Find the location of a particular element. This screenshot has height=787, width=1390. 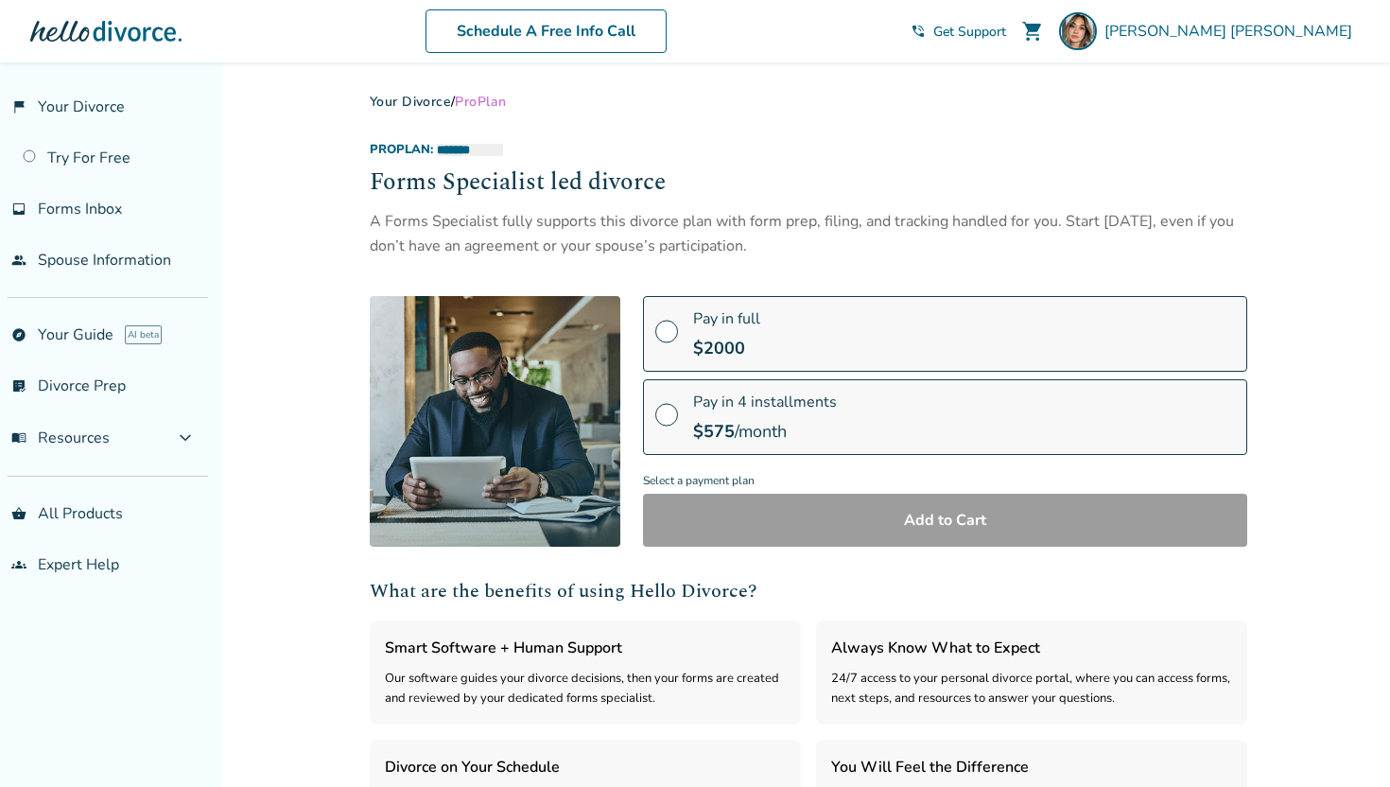

span: shopping_basket is located at coordinates (19, 514).